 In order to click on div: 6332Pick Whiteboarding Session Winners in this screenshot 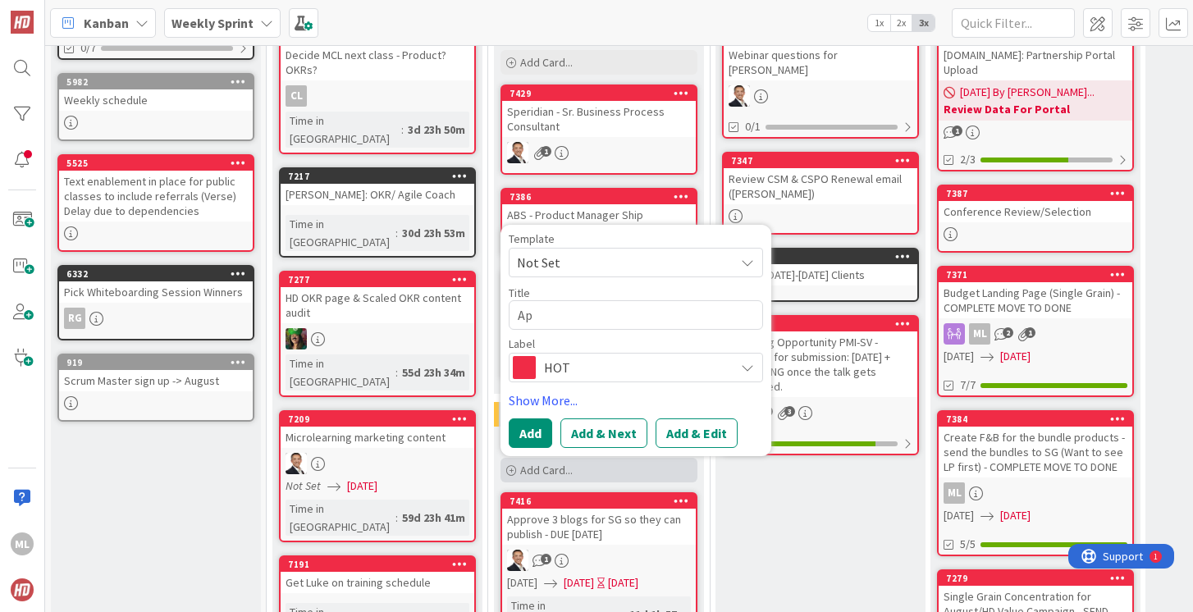, I will do `click(156, 285)`.